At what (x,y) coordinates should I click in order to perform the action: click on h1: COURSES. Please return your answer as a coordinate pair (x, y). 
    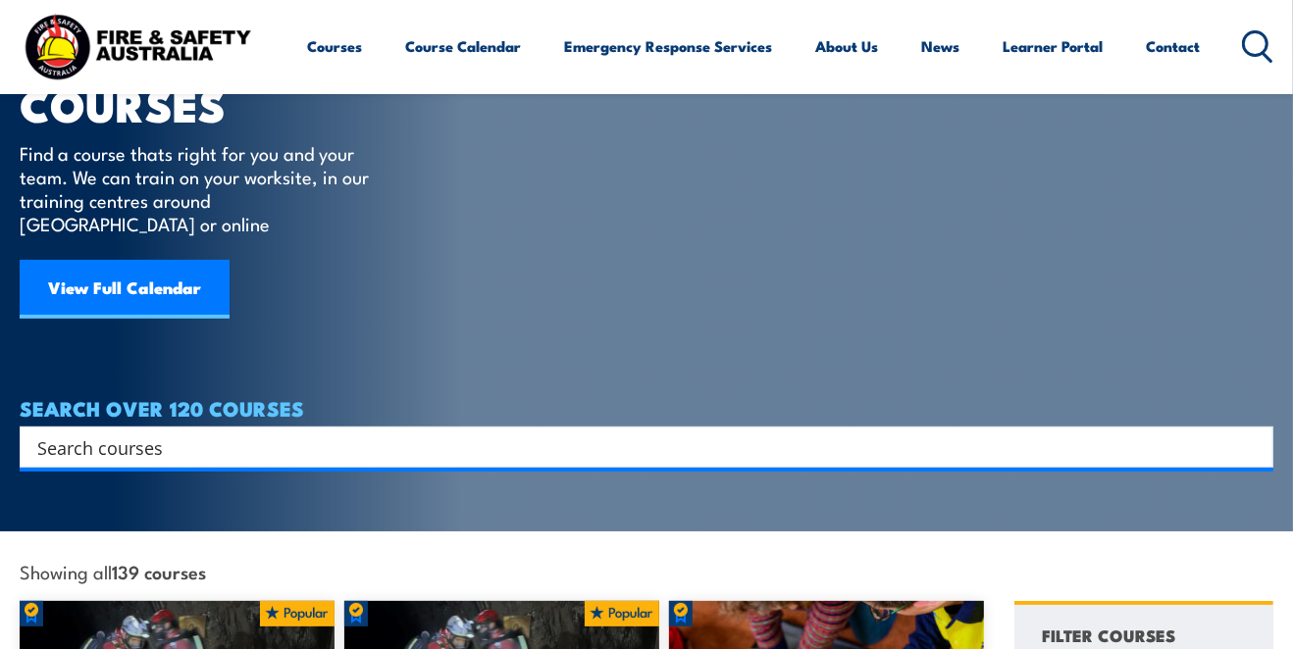
    Looking at the image, I should click on (208, 103).